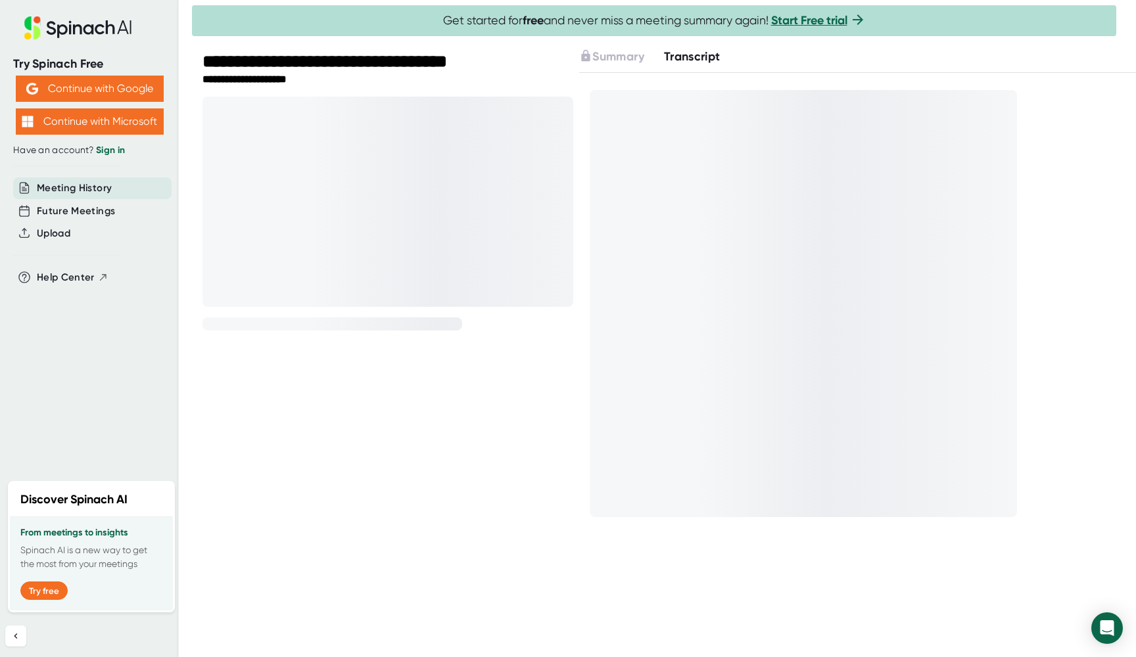  What do you see at coordinates (692, 57) in the screenshot?
I see `span: Transcript` at bounding box center [692, 57].